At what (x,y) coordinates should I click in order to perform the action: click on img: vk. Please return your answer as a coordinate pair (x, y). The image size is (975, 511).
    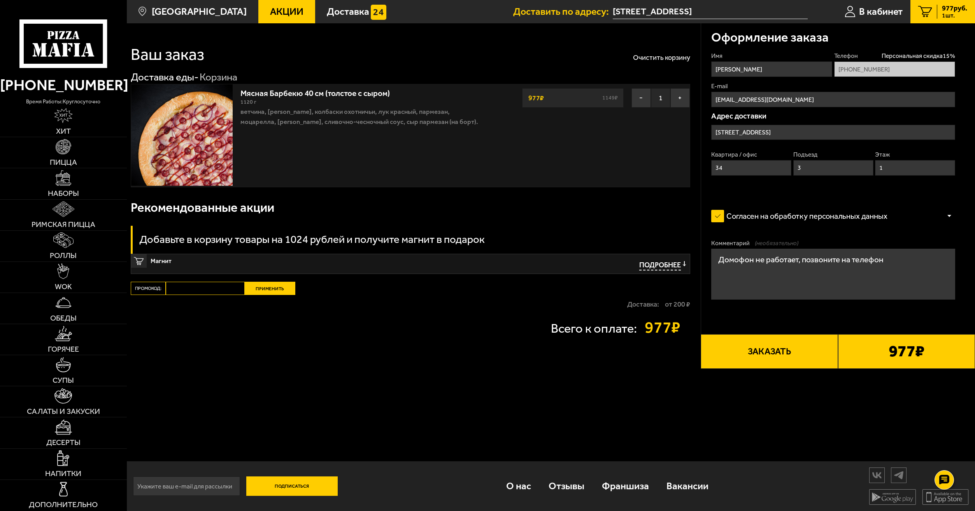
    Looking at the image, I should click on (877, 475).